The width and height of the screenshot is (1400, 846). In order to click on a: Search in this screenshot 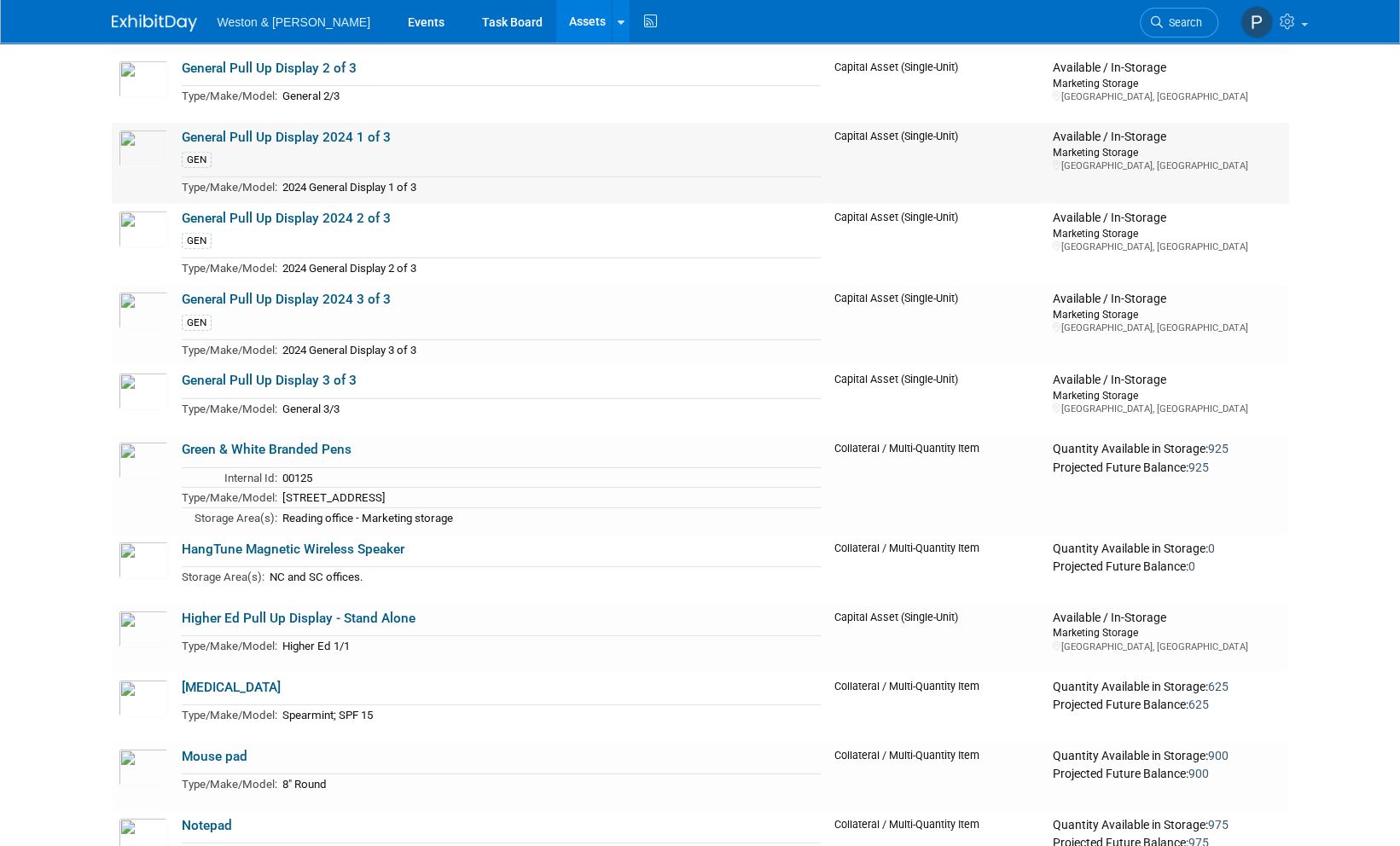, I will do `click(1178, 22)`.